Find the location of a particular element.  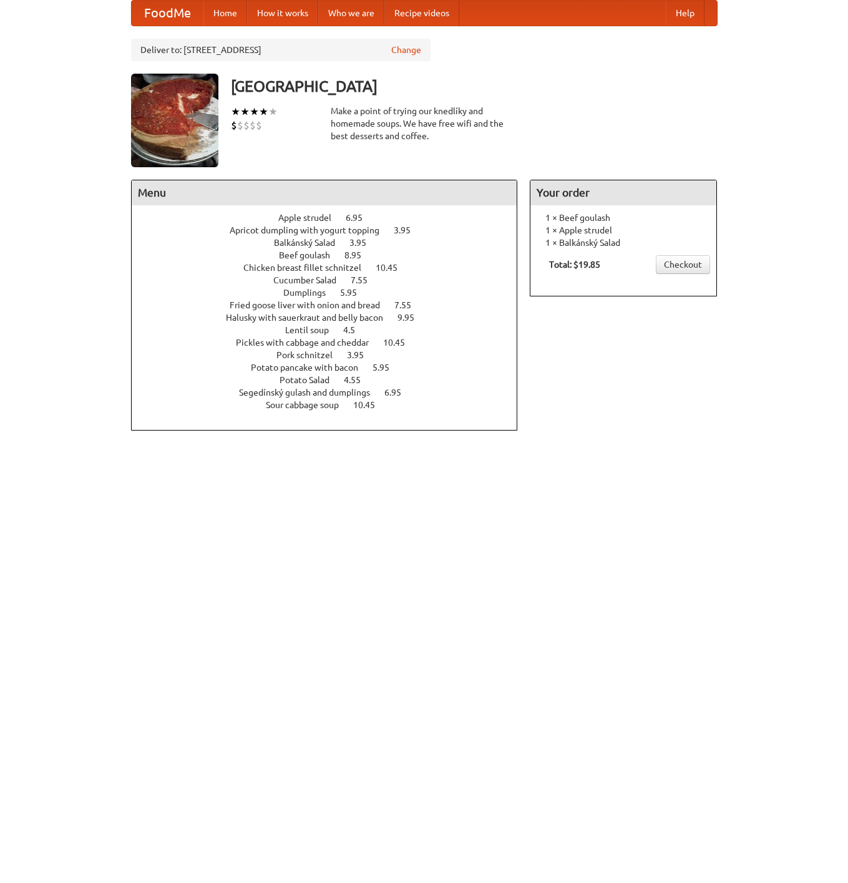

a: Dumplings 5.95 is located at coordinates (331, 293).